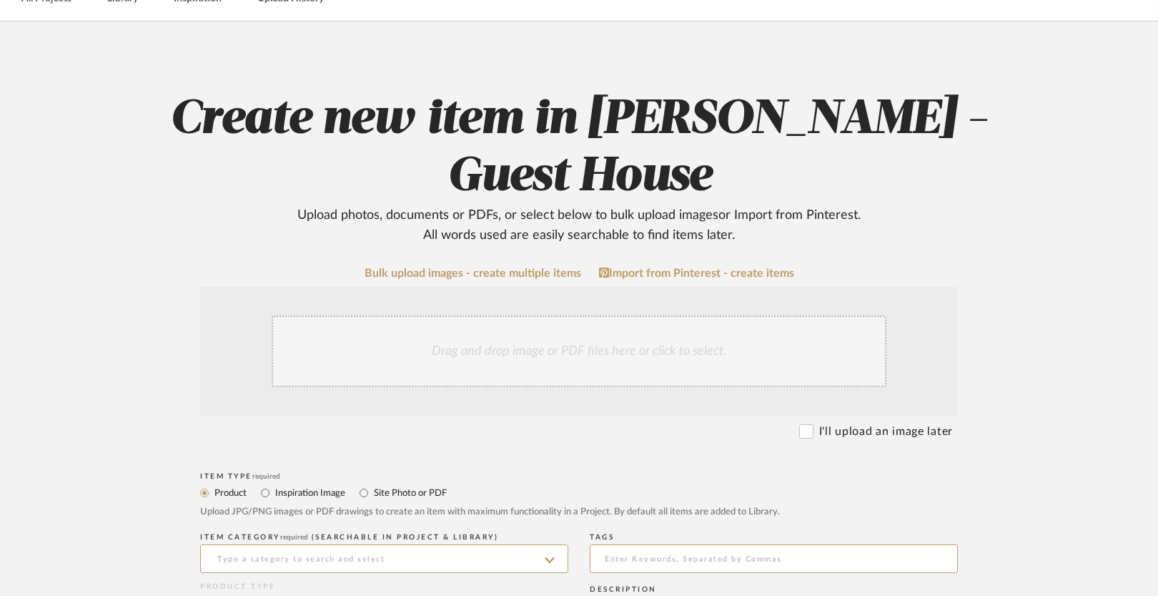 This screenshot has width=1158, height=596. Describe the element at coordinates (405, 537) in the screenshot. I see `span: (Searchable in Project & Library)` at that location.